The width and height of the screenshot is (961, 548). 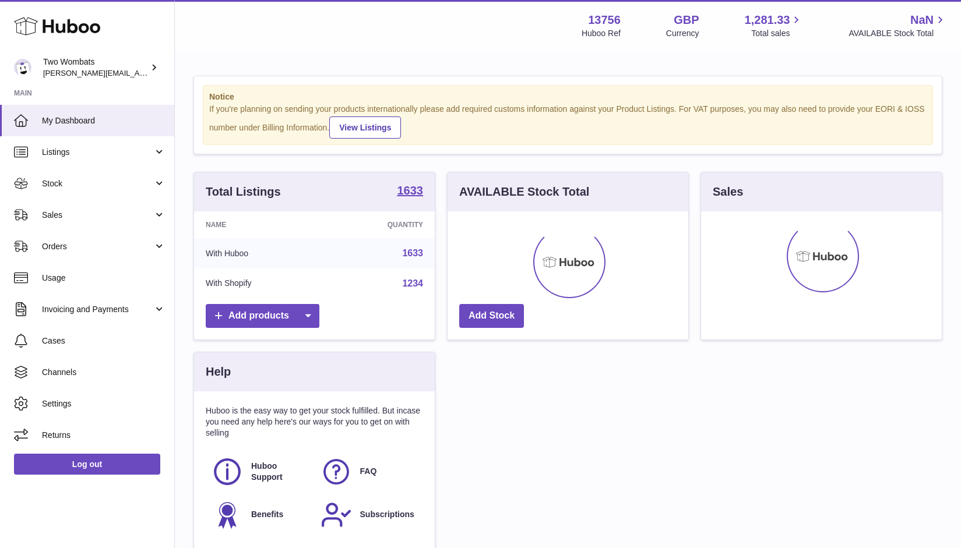 What do you see at coordinates (410, 191) in the screenshot?
I see `strong: 1633` at bounding box center [410, 191].